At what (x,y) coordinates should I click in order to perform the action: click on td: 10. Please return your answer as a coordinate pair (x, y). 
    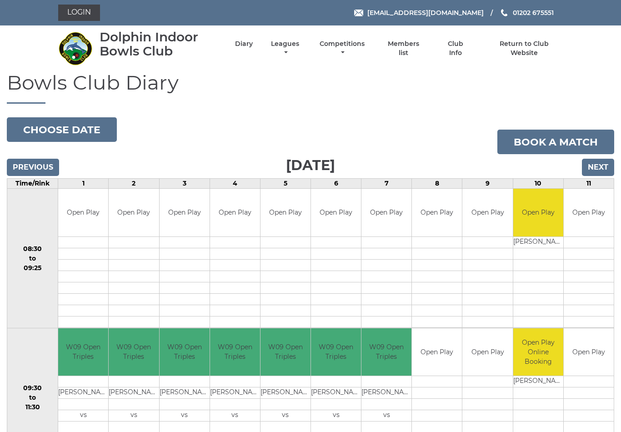
    Looking at the image, I should click on (538, 184).